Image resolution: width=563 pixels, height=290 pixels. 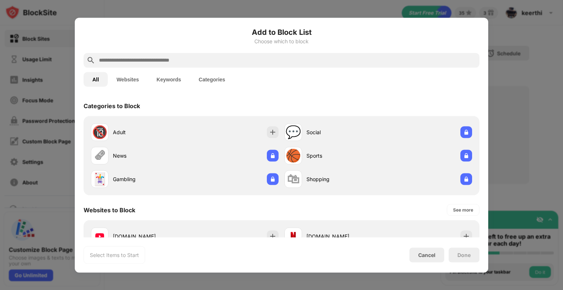 What do you see at coordinates (91, 60) in the screenshot?
I see `img: search.svg` at bounding box center [91, 60].